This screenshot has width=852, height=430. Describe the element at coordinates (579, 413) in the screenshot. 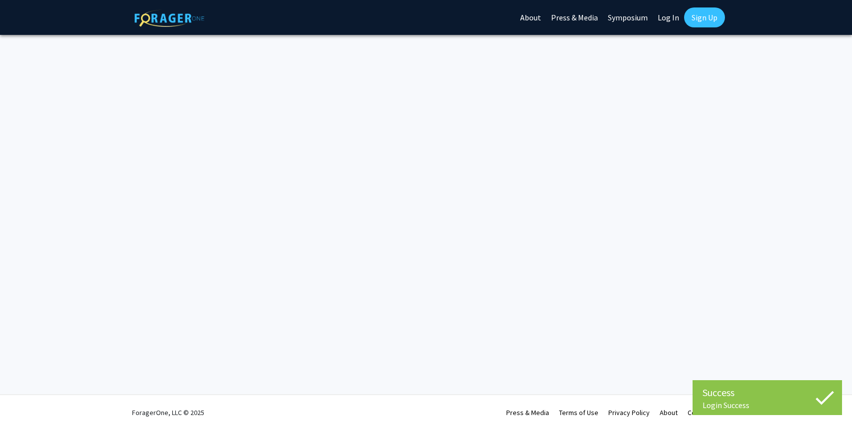

I see `a: Terms of Use` at that location.